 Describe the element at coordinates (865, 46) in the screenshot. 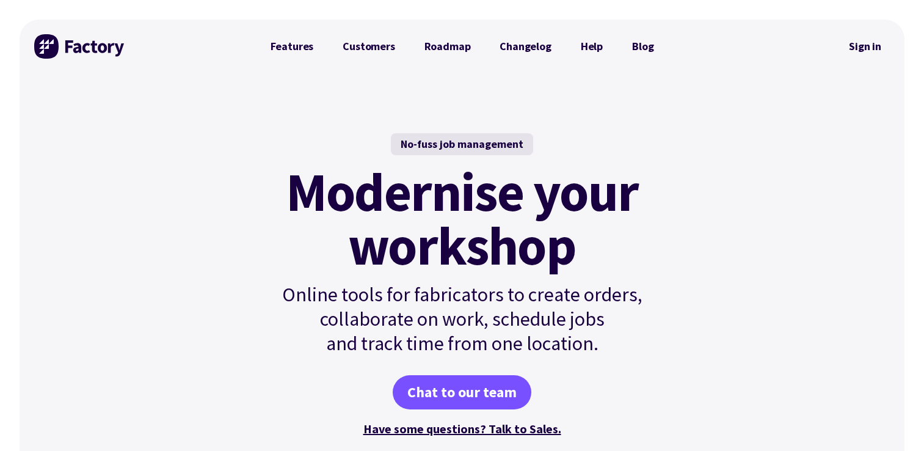

I see `a: Sign in` at that location.